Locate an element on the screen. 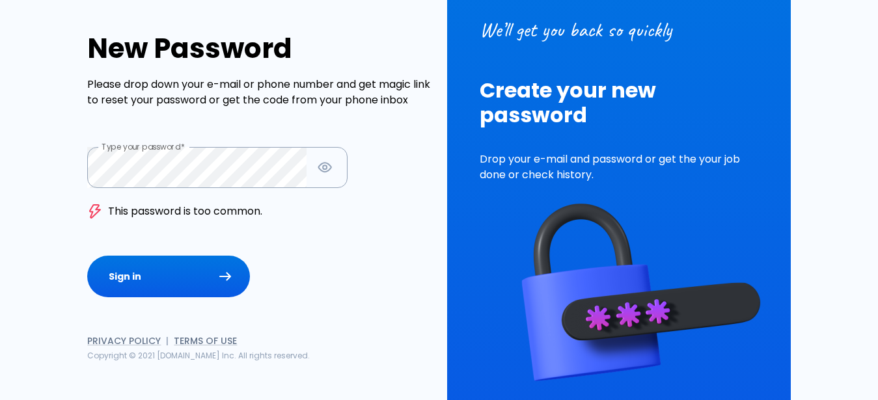 The image size is (878, 400). a: Privacy Policy is located at coordinates (124, 341).